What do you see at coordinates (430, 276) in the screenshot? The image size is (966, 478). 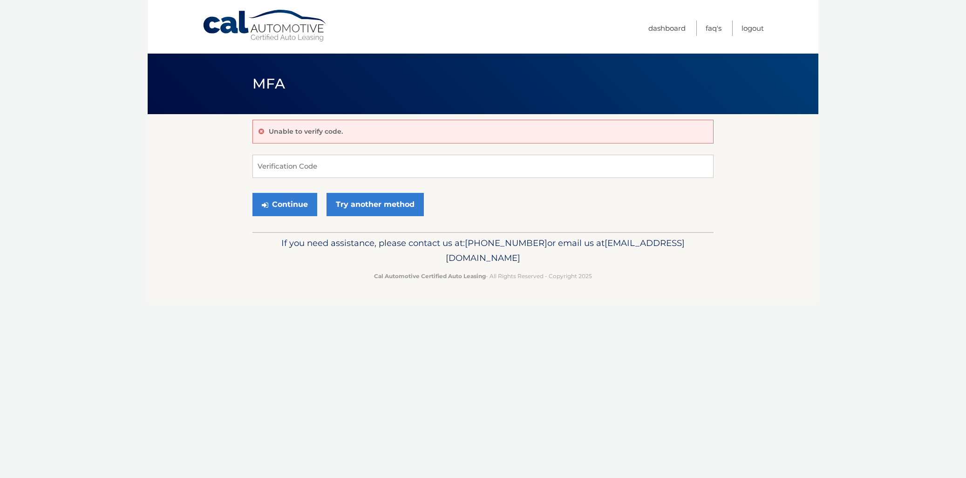 I see `strong: Cal Automotive Certified Auto Leasing` at bounding box center [430, 276].